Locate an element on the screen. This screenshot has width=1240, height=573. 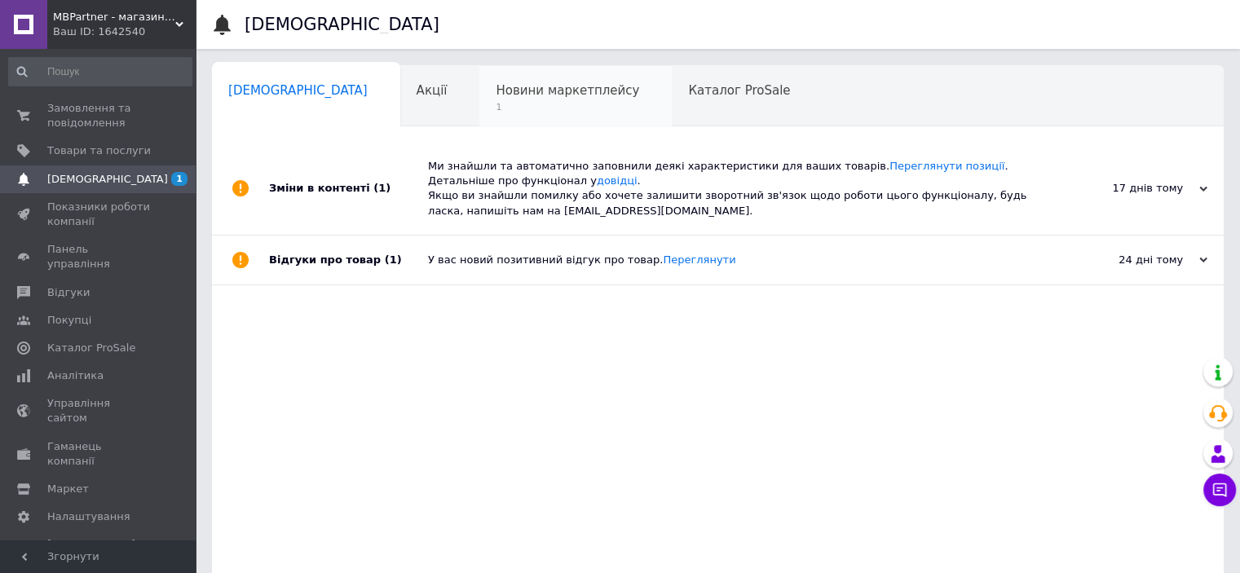
span: Акції is located at coordinates (432, 90).